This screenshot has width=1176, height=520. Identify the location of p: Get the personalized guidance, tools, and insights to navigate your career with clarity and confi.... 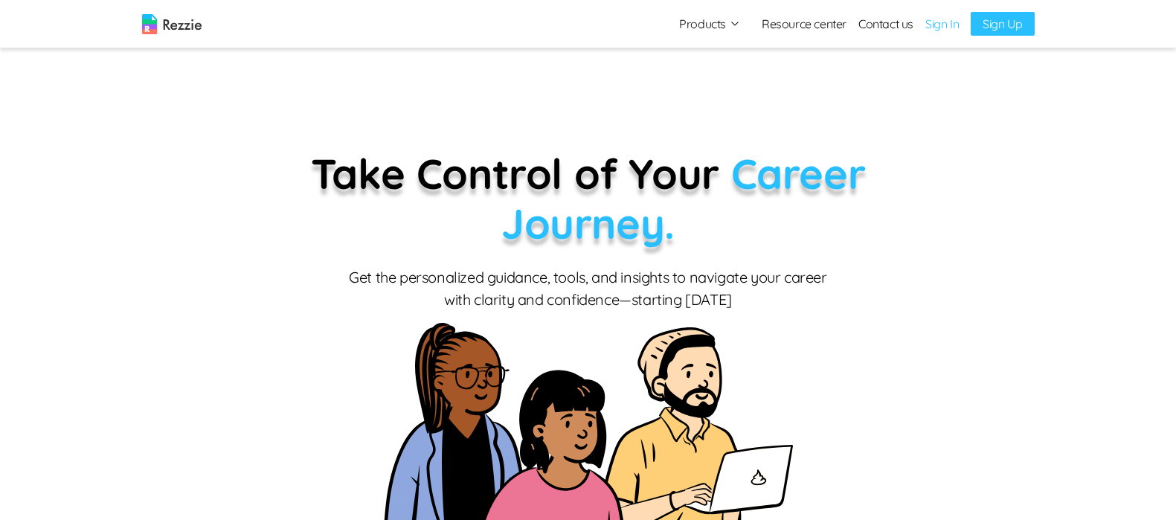
(589, 289).